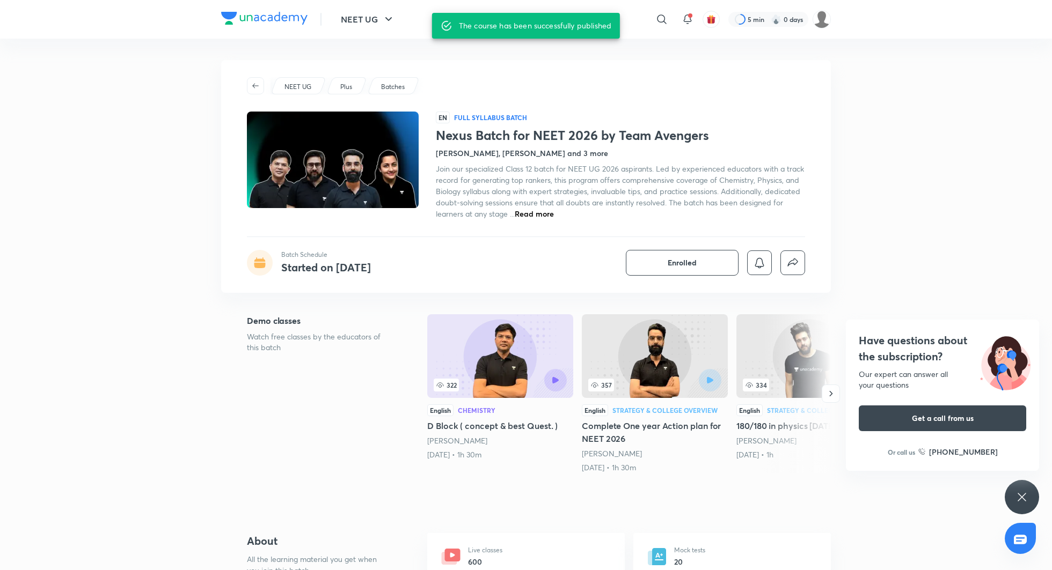 Image resolution: width=1052 pixels, height=570 pixels. I want to click on div: 23rd May • 1h 30m, so click(655, 468).